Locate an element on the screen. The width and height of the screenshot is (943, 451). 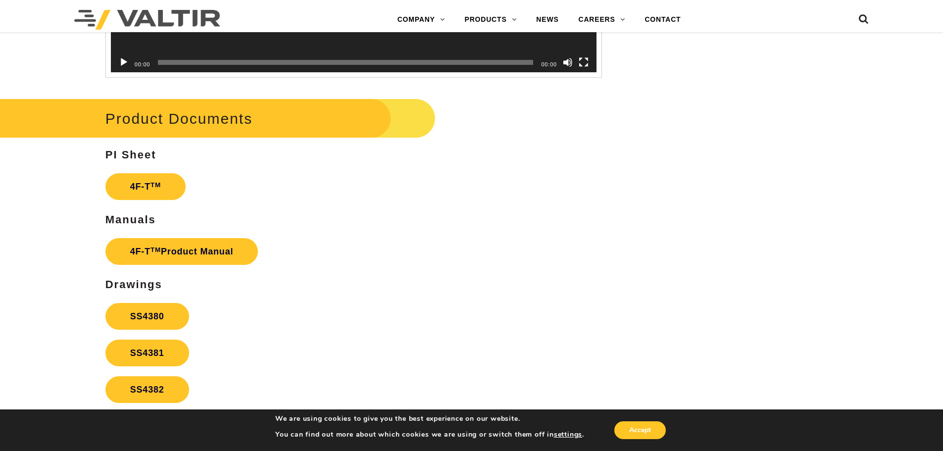
strong: Manuals is located at coordinates (131, 219).